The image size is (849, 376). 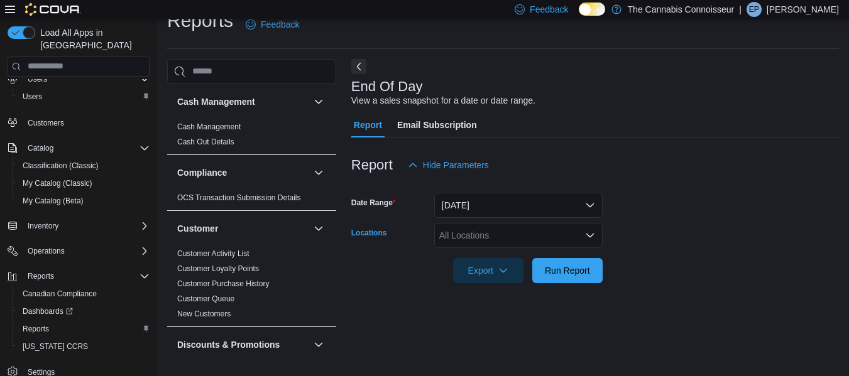 What do you see at coordinates (205, 299) in the screenshot?
I see `a: Customer Queue` at bounding box center [205, 299].